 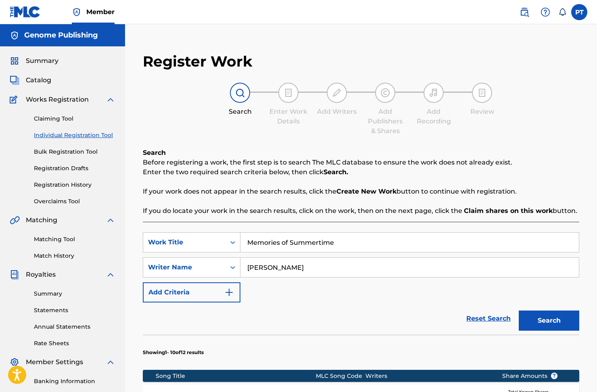 I want to click on a: Registration Drafts, so click(x=75, y=168).